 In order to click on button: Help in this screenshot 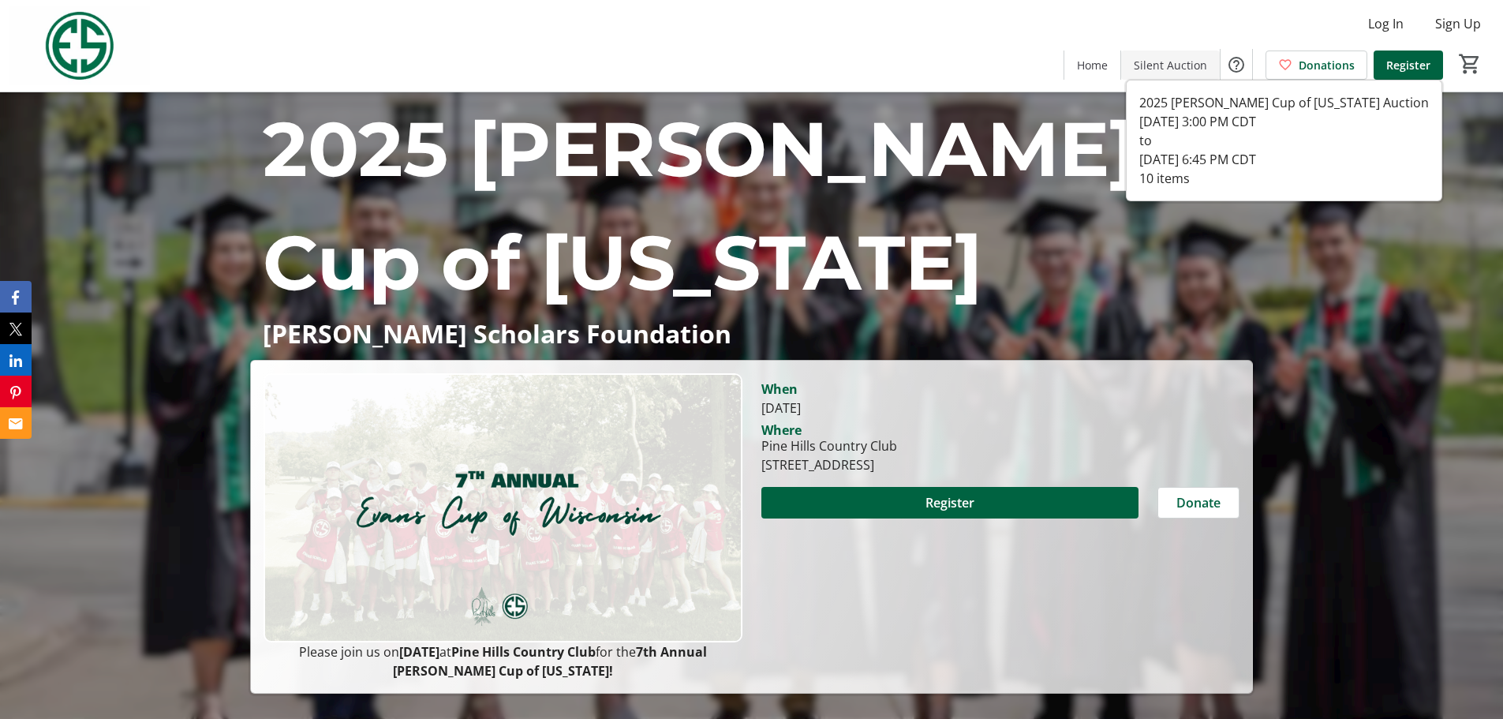, I will do `click(1236, 65)`.